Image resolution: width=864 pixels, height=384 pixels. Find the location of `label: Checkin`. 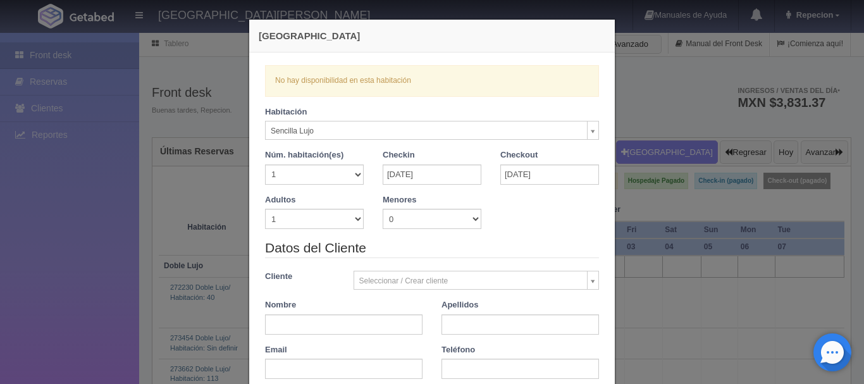

label: Checkin is located at coordinates (399, 155).